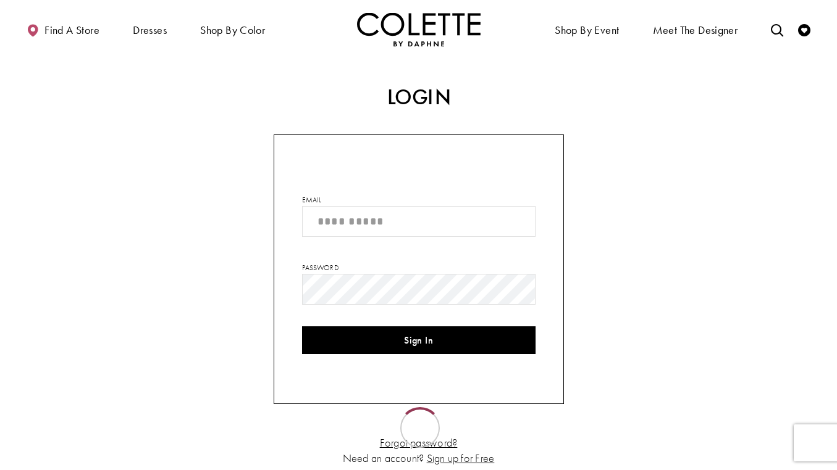  I want to click on a: Visit Home Page, so click(419, 29).